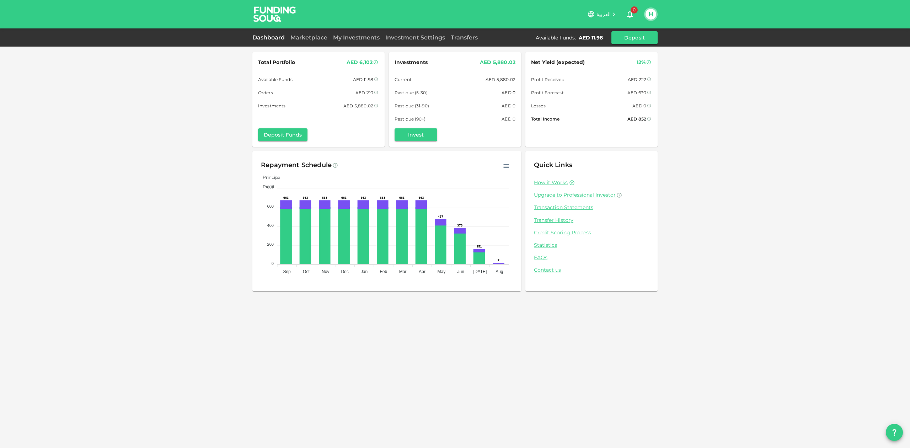 This screenshot has height=448, width=910. What do you see at coordinates (275, 79) in the screenshot?
I see `span: Available Funds` at bounding box center [275, 79].